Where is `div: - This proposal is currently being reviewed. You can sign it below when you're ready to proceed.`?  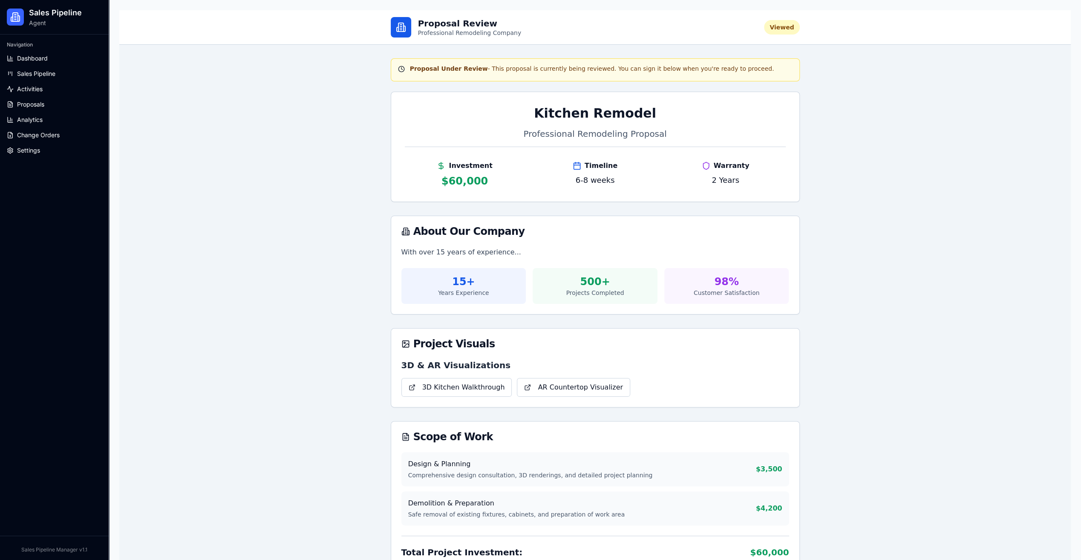
div: - This proposal is currently being reviewed. You can sign it below when you're ready to proceed. is located at coordinates (595, 69).